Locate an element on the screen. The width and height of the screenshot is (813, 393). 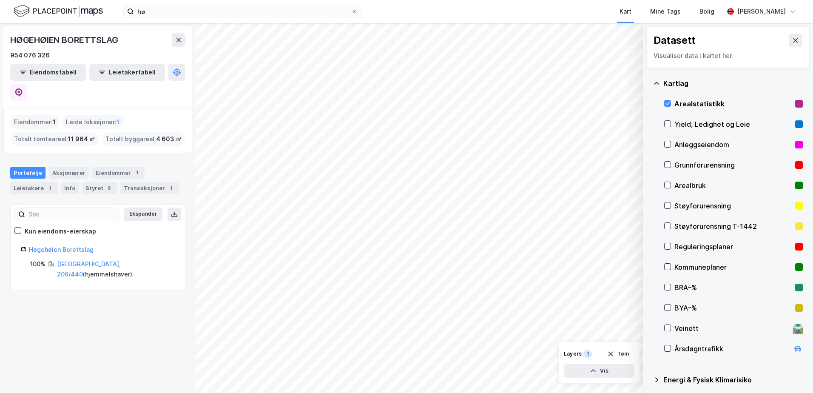
div: Styret is located at coordinates (99, 188).